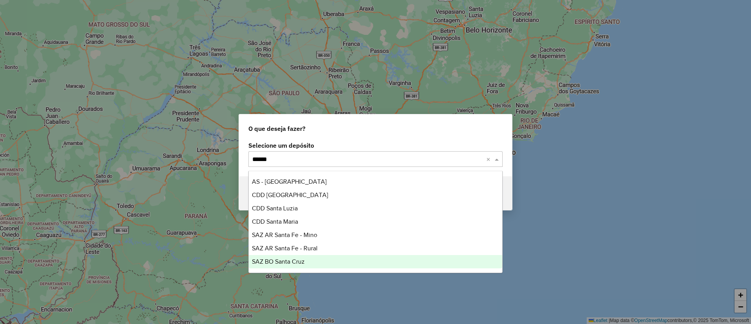 The image size is (751, 324). I want to click on span: SAZ AR Santa Fe - Mino, so click(284, 234).